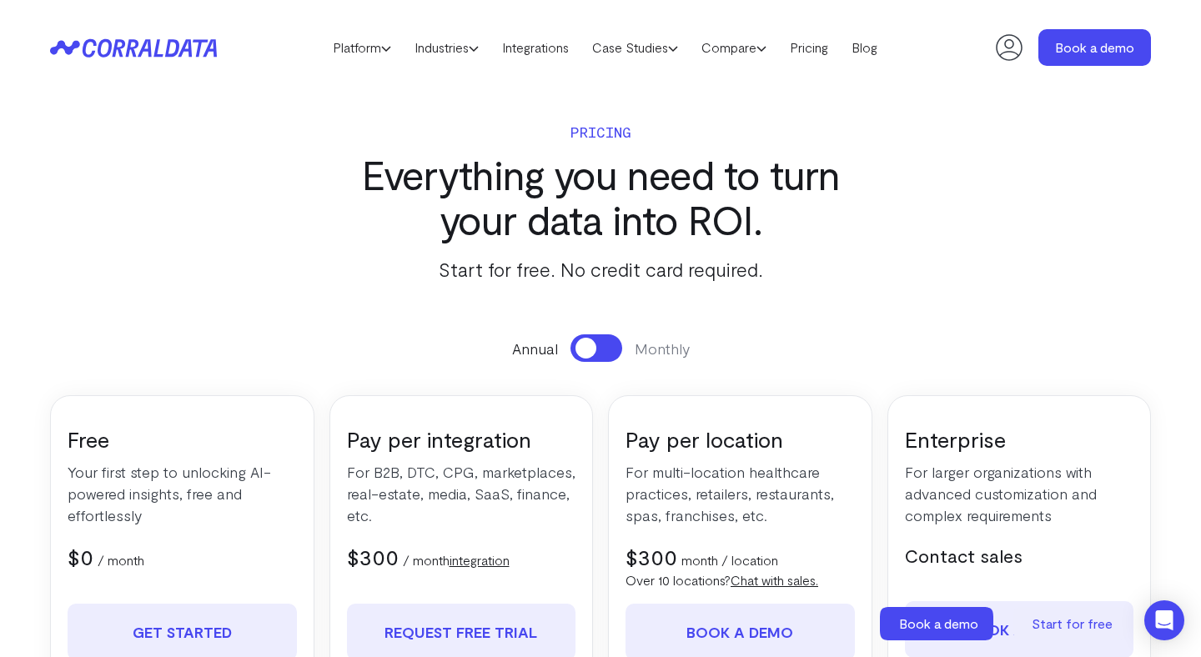 This screenshot has width=1201, height=657. What do you see at coordinates (740, 494) in the screenshot?
I see `p: For multi-location healthcare practices, retailers, restaurants, spas, franchises, etc.` at bounding box center [740, 494].